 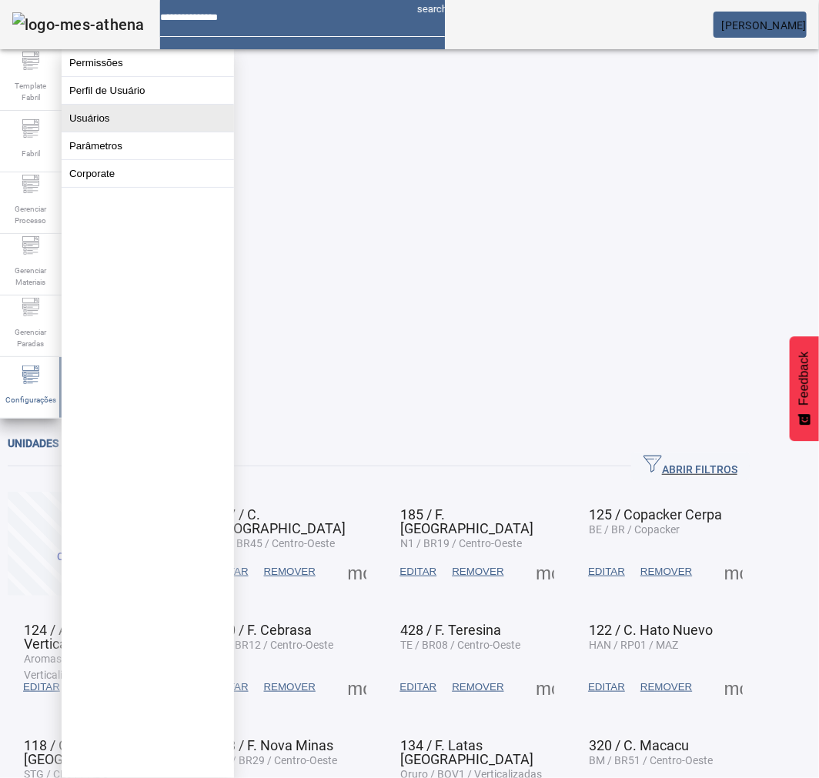 I want to click on span: Unidades, so click(x=33, y=443).